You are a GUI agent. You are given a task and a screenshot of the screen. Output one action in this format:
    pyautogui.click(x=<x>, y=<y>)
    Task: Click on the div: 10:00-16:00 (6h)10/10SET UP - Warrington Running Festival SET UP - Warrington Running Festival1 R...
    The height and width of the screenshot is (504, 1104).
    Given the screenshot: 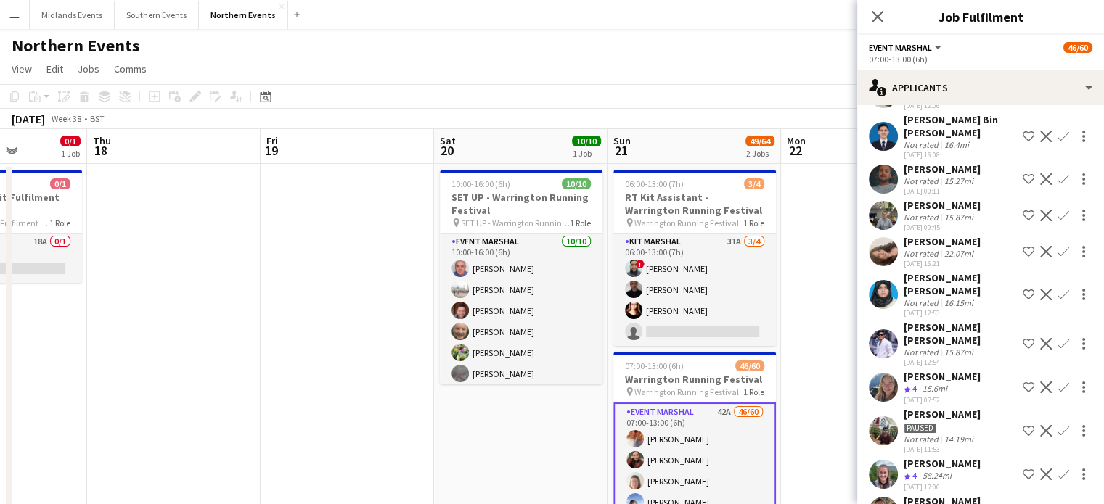 What is the action you would take?
    pyautogui.click(x=521, y=277)
    